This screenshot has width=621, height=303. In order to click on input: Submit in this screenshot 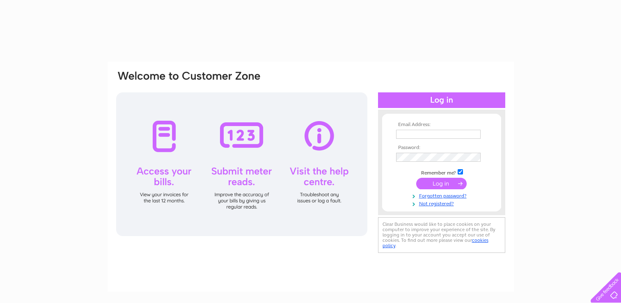, I will do `click(441, 184)`.